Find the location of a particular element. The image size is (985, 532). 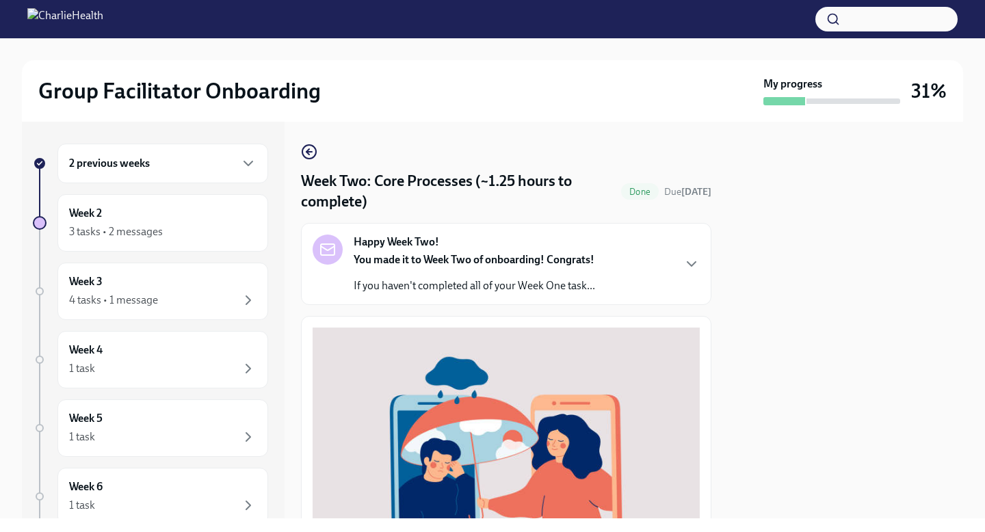

h6: 2 previous weeks is located at coordinates (109, 164).